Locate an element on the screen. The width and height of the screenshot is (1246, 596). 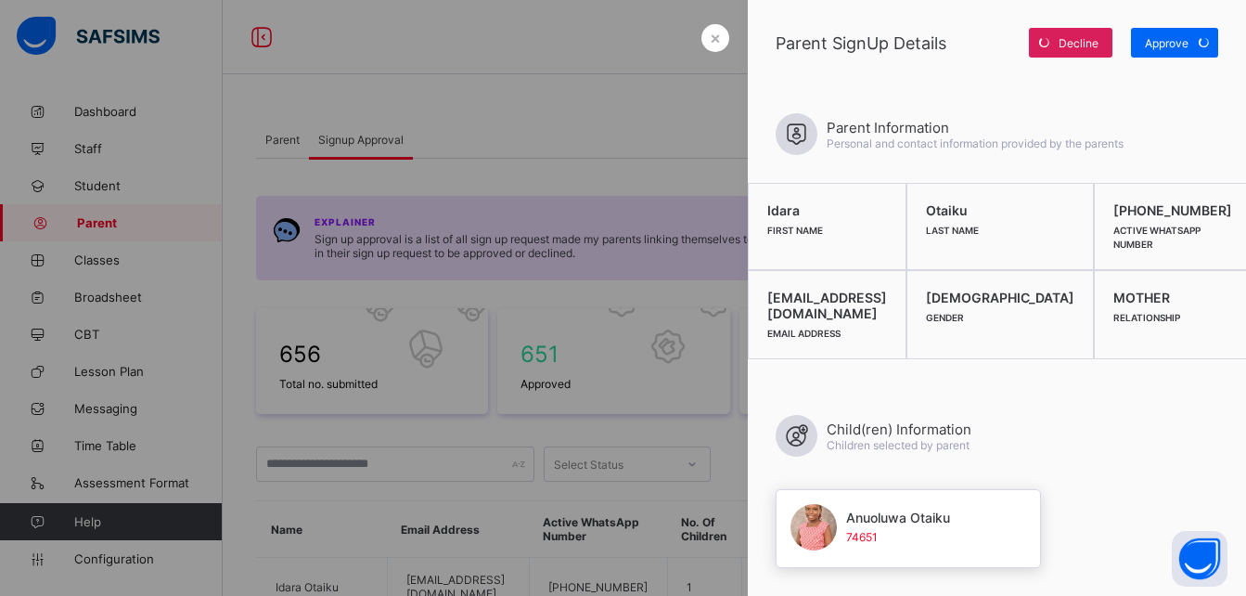
span: Otaiku is located at coordinates (1000, 210).